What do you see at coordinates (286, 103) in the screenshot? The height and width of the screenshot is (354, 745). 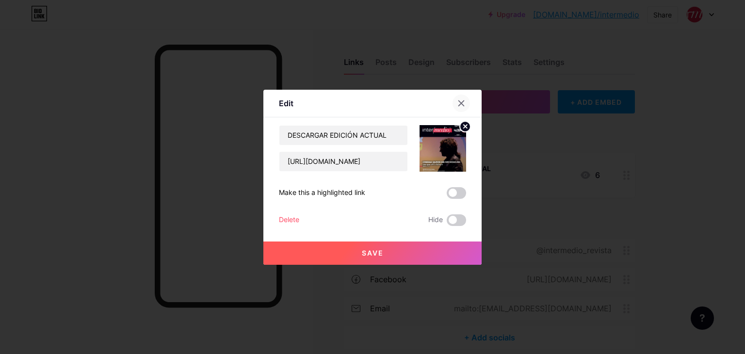 I see `div: Edit` at bounding box center [286, 103].